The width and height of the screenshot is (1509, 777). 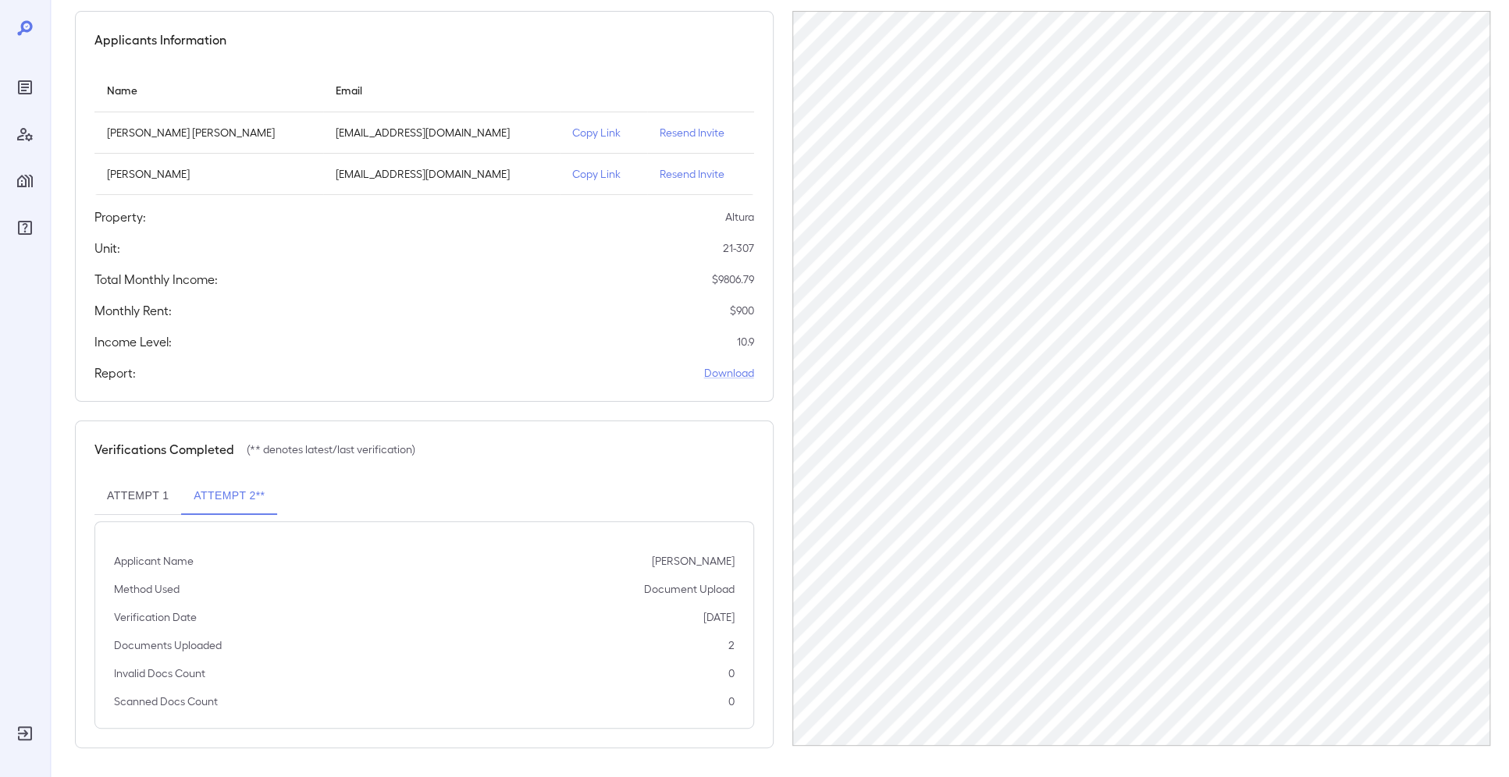 I want to click on p: (** denotes latest/last verification), so click(x=331, y=450).